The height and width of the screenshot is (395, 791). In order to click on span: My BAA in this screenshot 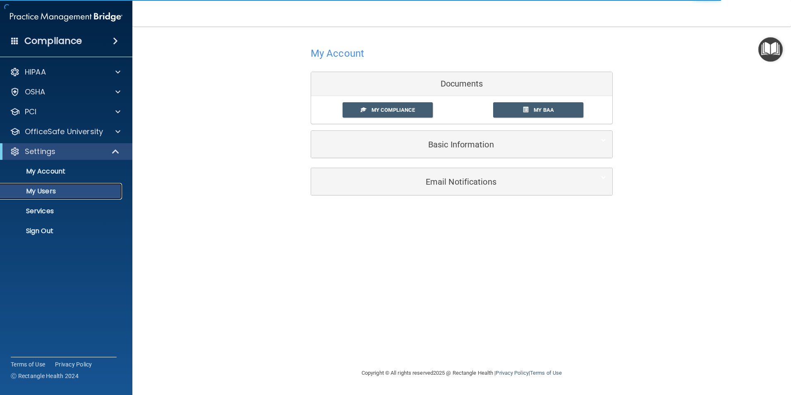, I will do `click(544, 110)`.